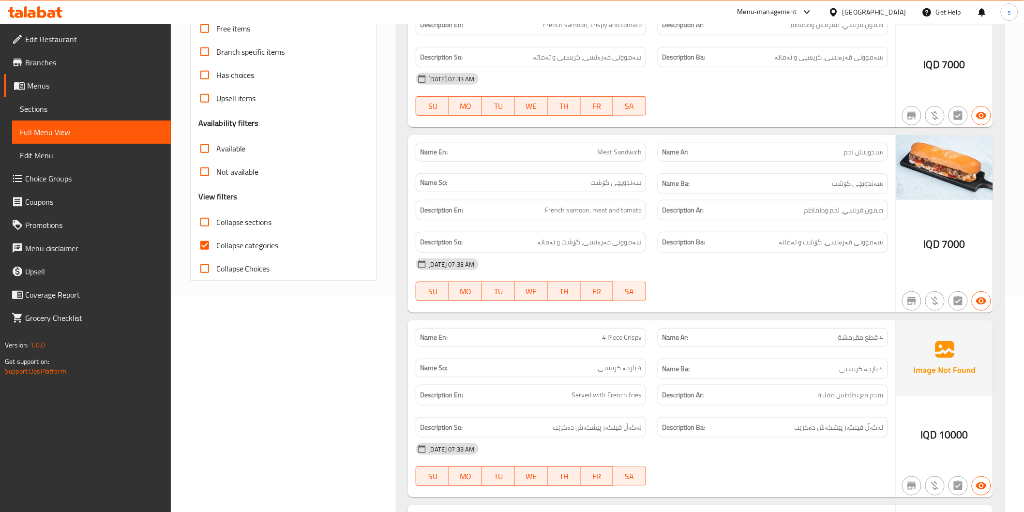  What do you see at coordinates (844, 210) in the screenshot?
I see `span: صمون فرنسي، لحم وطماطم` at bounding box center [844, 210].